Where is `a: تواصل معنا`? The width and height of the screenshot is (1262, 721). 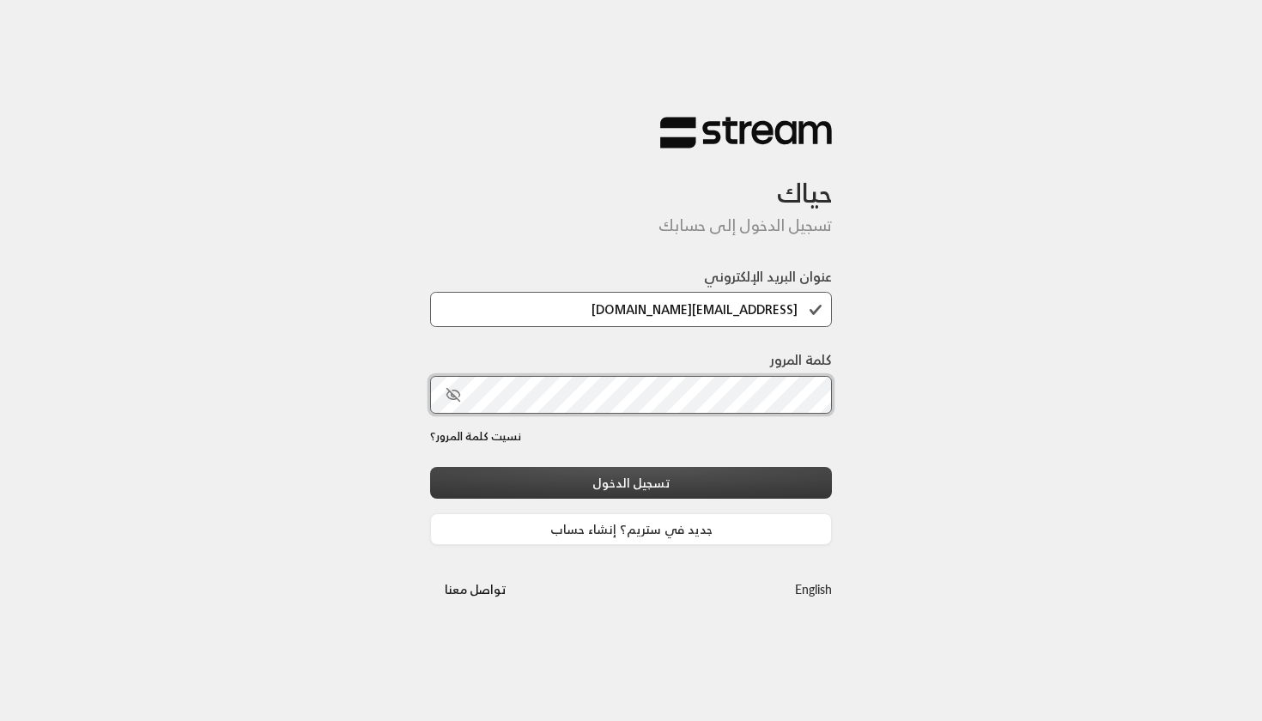
a: تواصل معنا is located at coordinates (475, 589).